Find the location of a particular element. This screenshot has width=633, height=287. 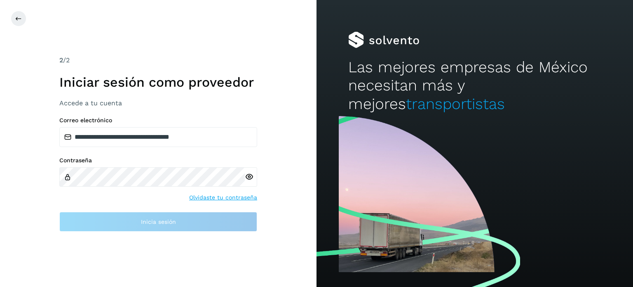

h3: Accede a tu cuenta is located at coordinates (158, 103).